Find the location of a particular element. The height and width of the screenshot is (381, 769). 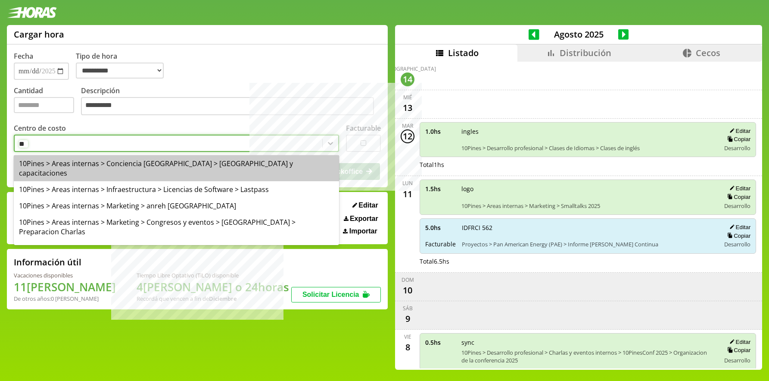

span: Distribución is located at coordinates (586, 53).